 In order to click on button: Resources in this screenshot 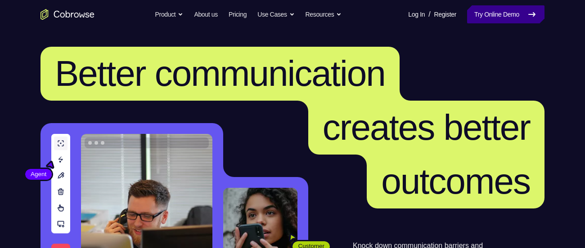, I will do `click(323, 14)`.